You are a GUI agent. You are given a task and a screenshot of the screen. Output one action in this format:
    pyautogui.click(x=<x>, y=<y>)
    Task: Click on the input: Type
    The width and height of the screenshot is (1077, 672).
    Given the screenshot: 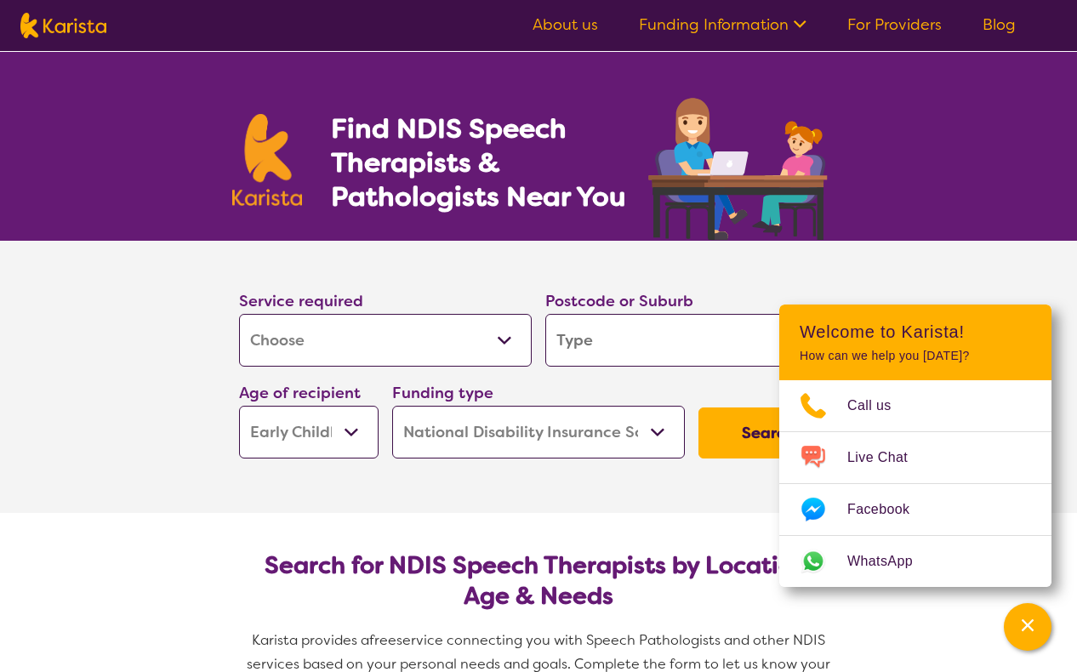 What is the action you would take?
    pyautogui.click(x=691, y=340)
    